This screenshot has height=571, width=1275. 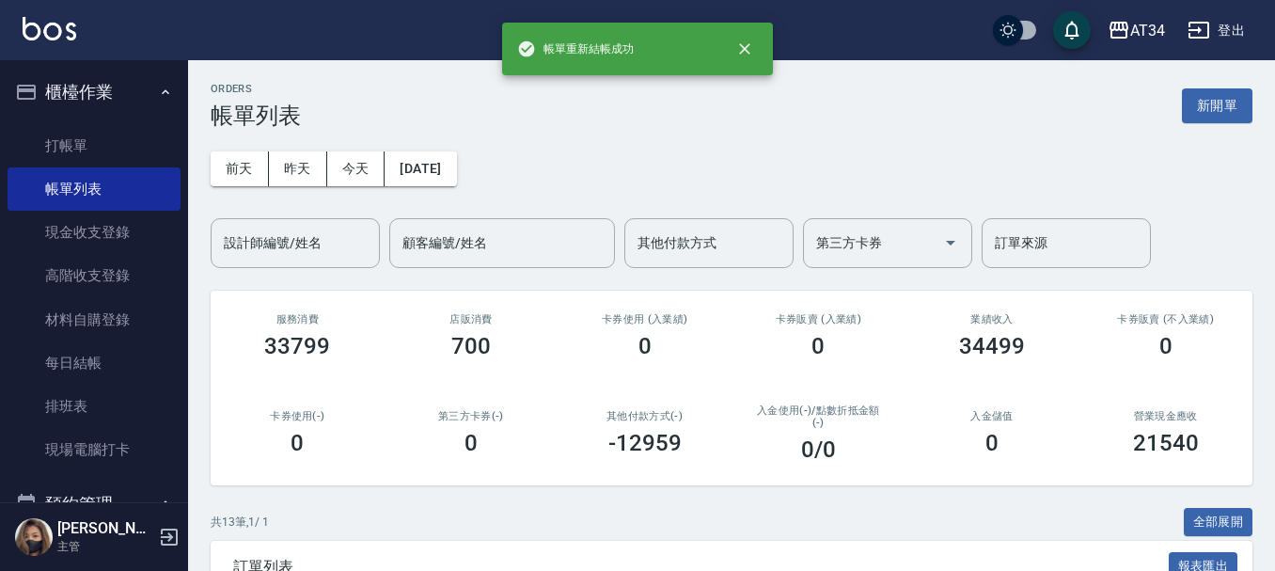 I want to click on h3: 21540, so click(x=1166, y=443).